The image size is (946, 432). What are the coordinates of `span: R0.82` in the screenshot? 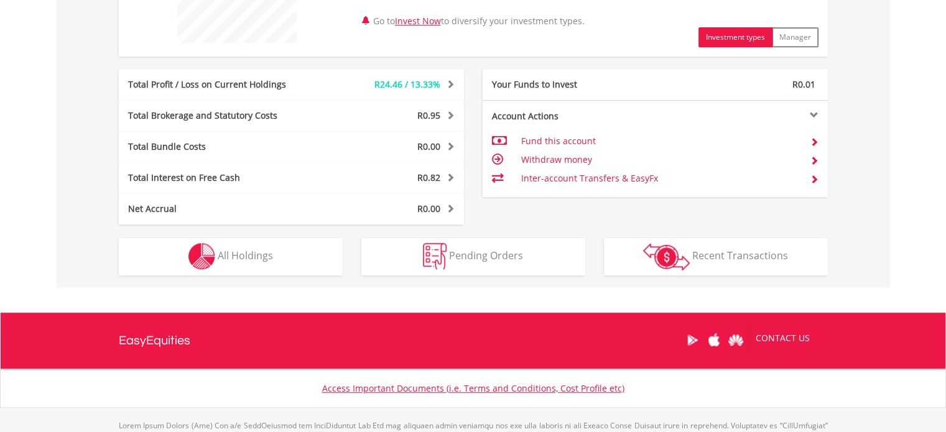 It's located at (429, 177).